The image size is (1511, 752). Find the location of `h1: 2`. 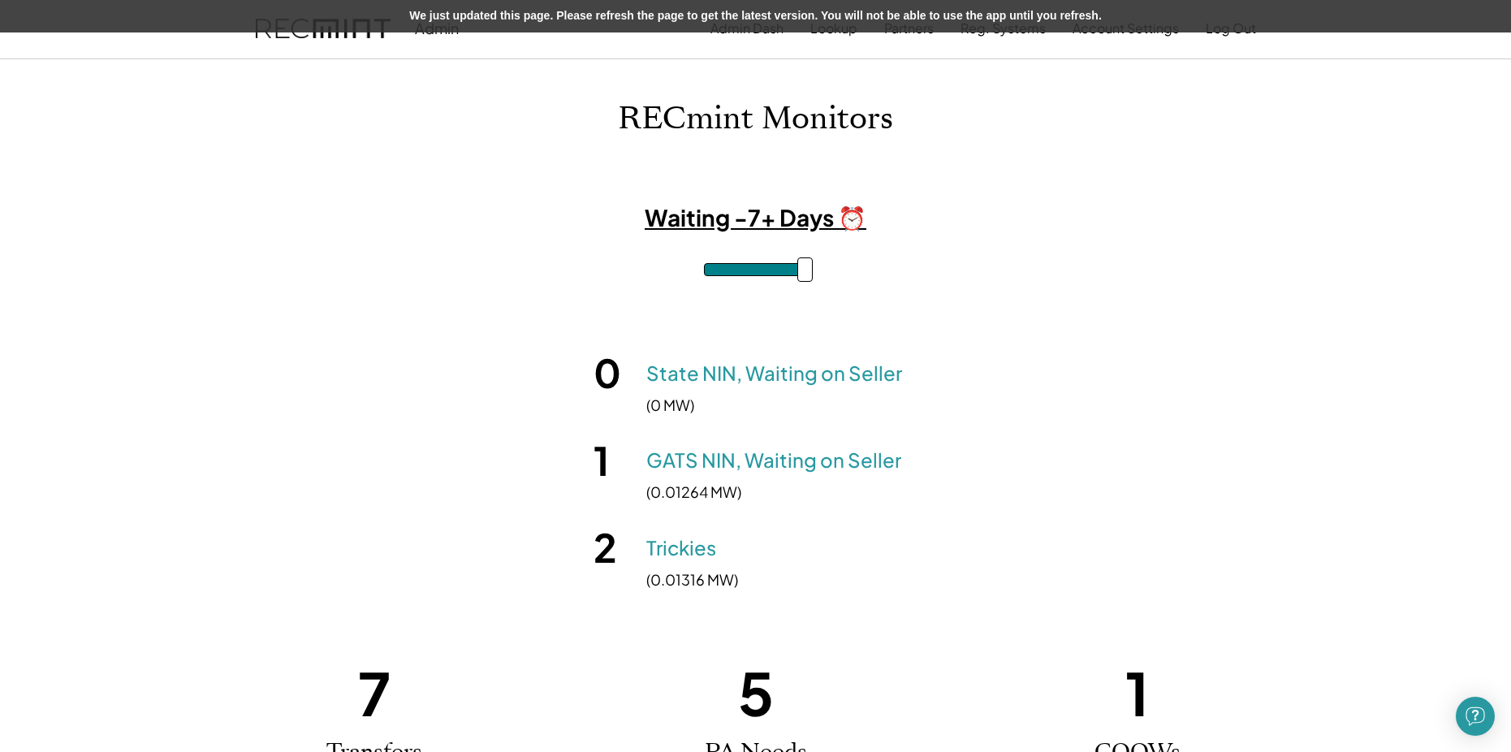

h1: 2 is located at coordinates (615, 547).